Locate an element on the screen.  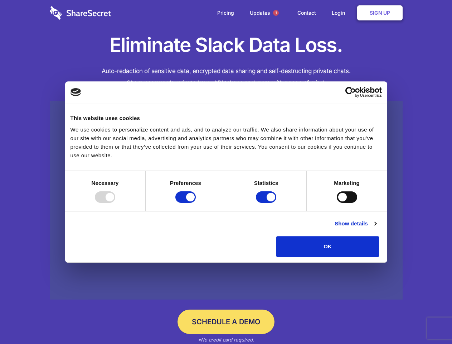
h1: Eliminate Slack Data Loss. is located at coordinates (226, 45).